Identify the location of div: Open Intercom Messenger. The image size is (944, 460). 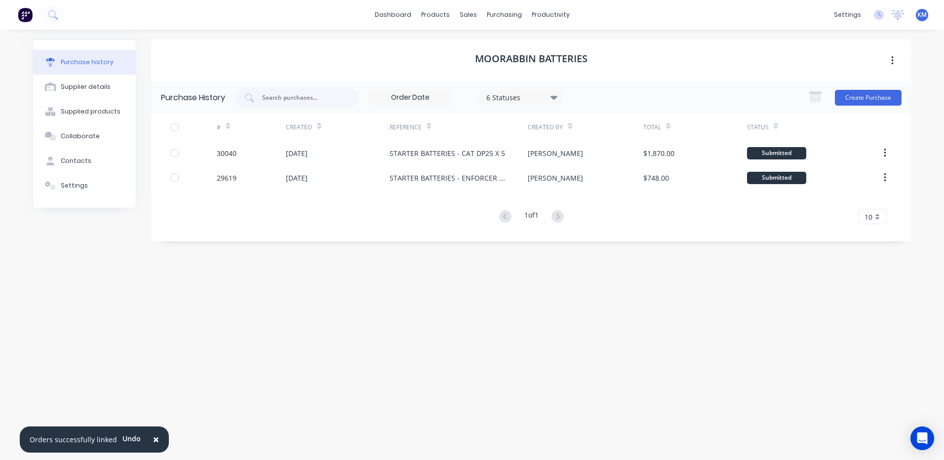
(922, 438).